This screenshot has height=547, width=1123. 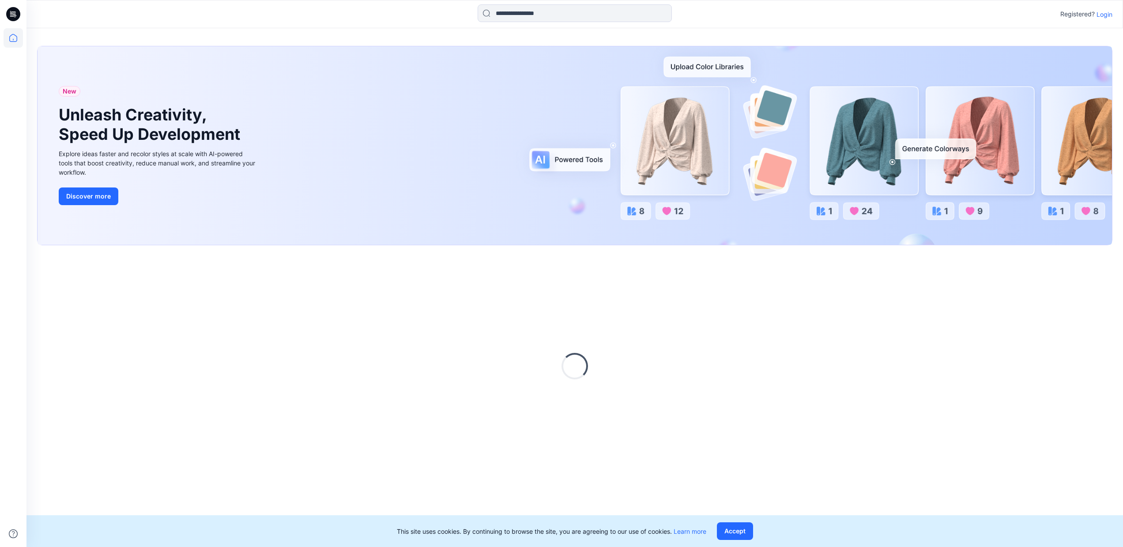 What do you see at coordinates (735, 531) in the screenshot?
I see `button: Accept` at bounding box center [735, 531].